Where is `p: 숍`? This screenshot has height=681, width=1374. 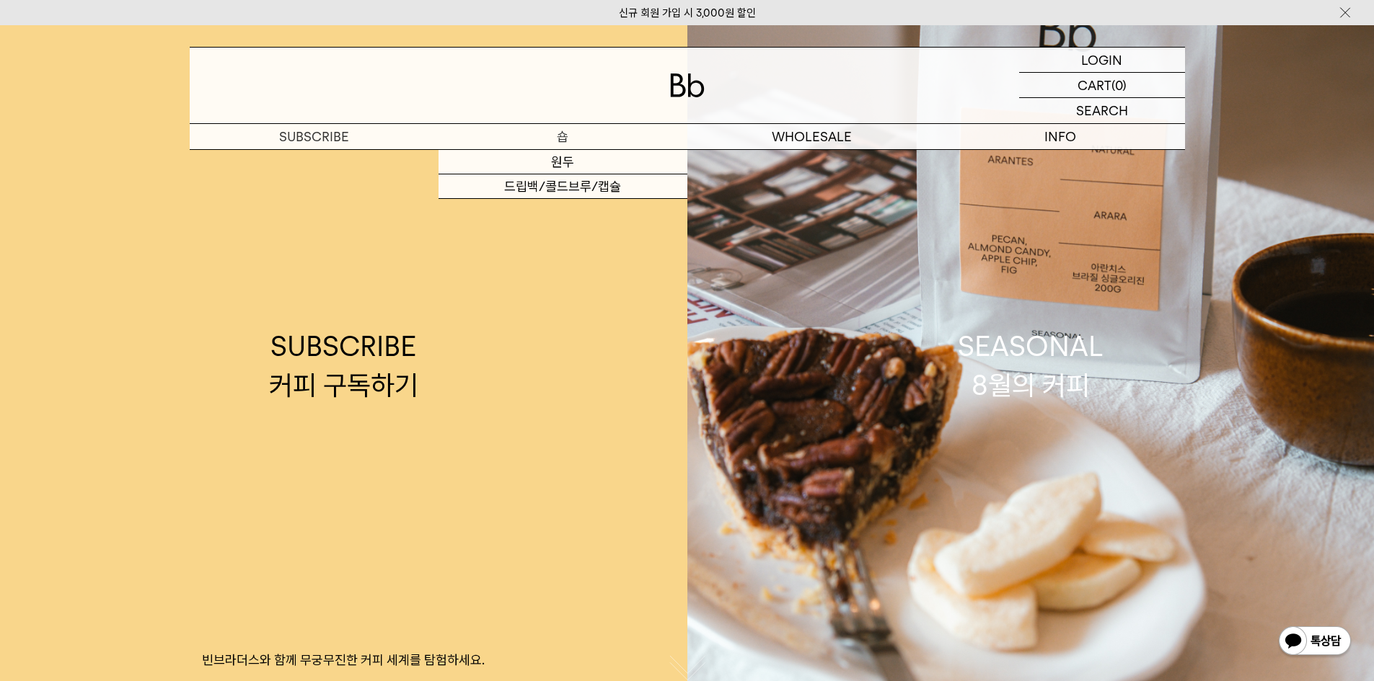
p: 숍 is located at coordinates (562, 136).